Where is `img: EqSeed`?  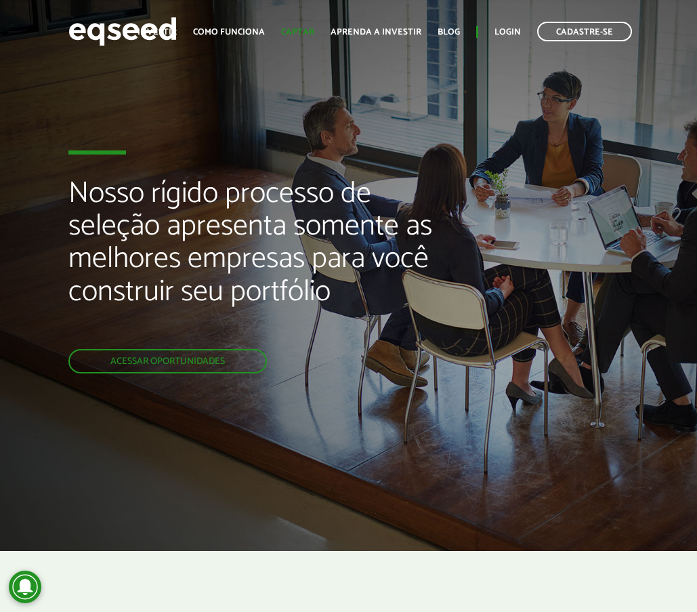
img: EqSeed is located at coordinates (123, 31).